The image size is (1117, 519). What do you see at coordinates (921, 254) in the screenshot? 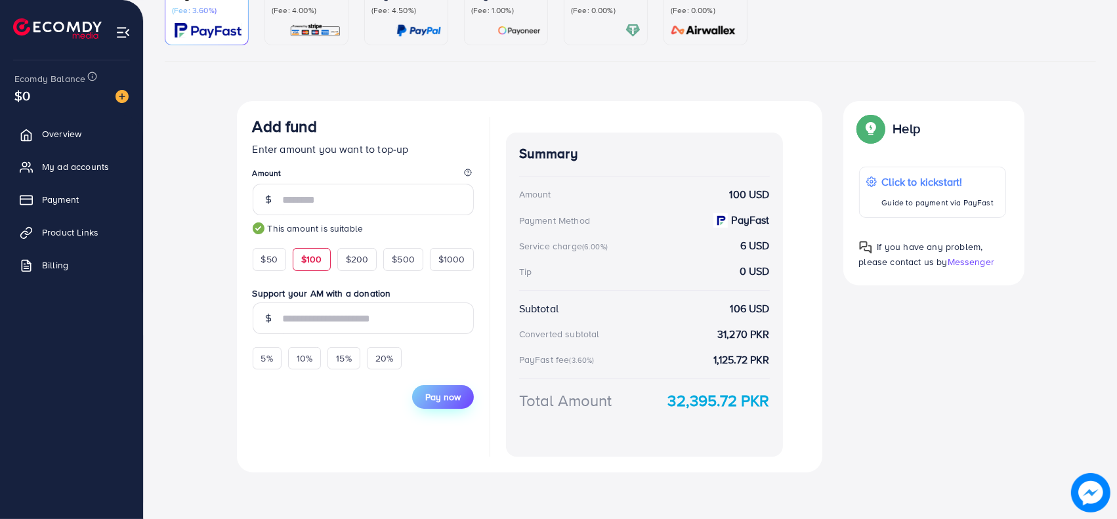
I see `span: If you have any problem, please contact us by` at bounding box center [921, 254].